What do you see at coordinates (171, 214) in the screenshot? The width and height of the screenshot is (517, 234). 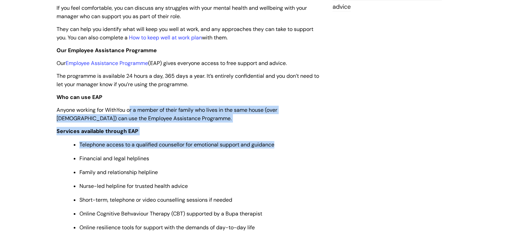 I see `span: Online Cognitive Behvaviour Therapy (CBT) supported by a Bupa therapist` at bounding box center [171, 214].